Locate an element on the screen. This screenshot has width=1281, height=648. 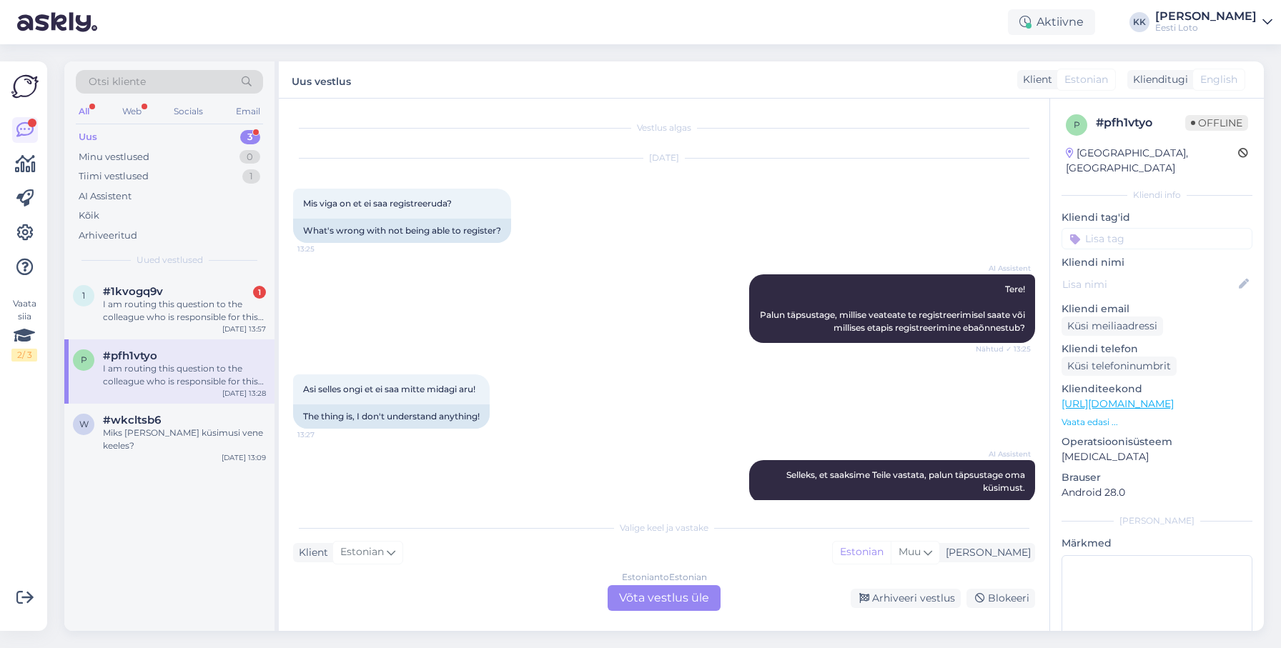
div: Võta vestlus üle is located at coordinates (664, 598).